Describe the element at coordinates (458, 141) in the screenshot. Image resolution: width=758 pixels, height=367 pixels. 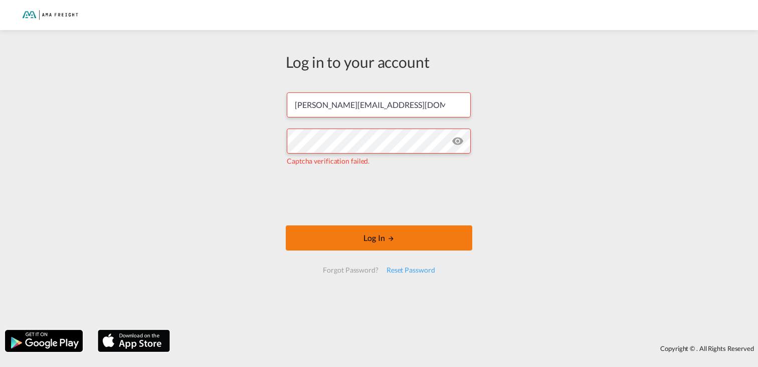
I see `md-icon: icon-eye-off` at that location.